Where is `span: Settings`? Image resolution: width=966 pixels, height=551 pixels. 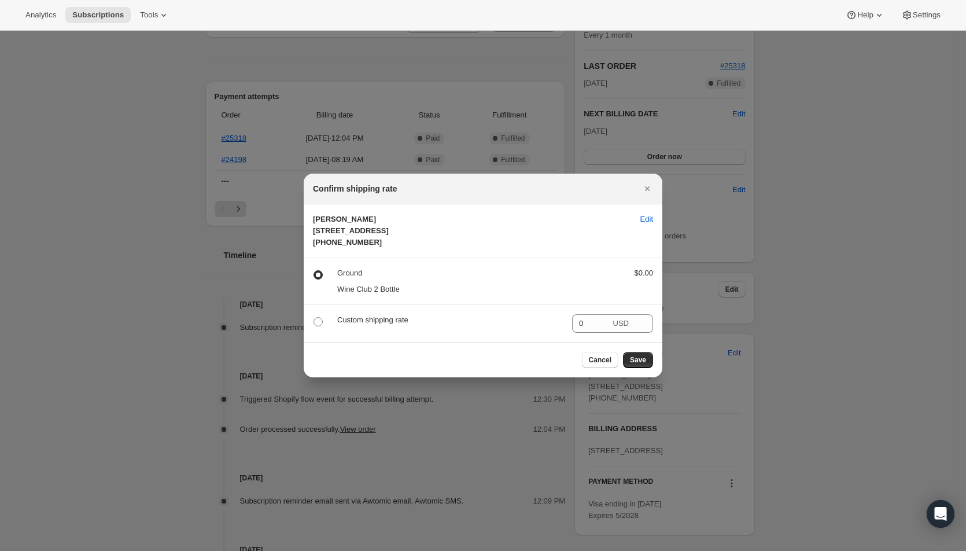 span: Settings is located at coordinates (927, 15).